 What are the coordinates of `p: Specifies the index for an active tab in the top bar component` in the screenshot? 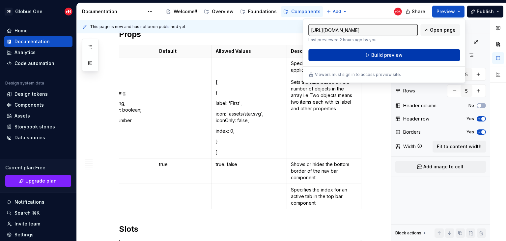 It's located at (324, 196).